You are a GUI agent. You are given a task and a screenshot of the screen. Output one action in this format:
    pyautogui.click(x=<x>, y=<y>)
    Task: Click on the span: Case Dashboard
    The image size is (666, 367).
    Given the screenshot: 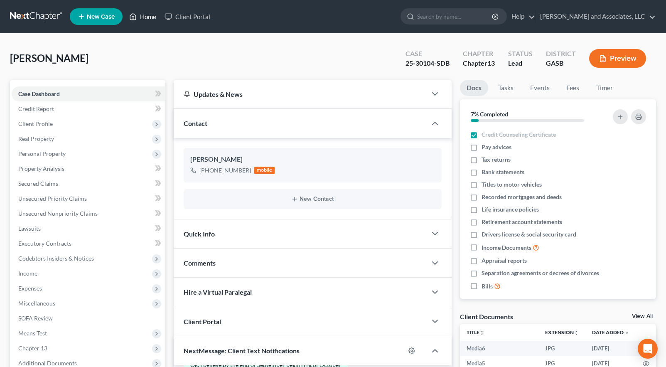 What is the action you would take?
    pyautogui.click(x=39, y=94)
    